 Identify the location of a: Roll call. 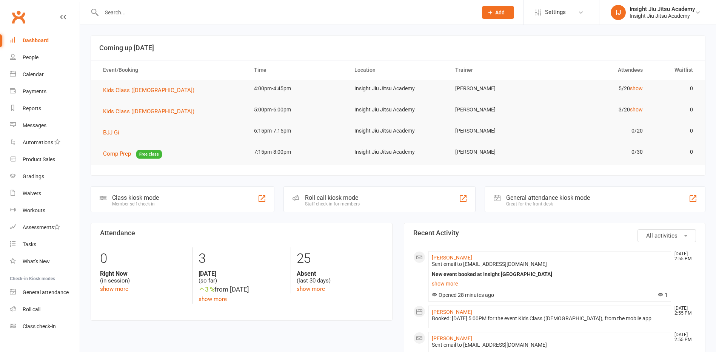
(45, 309).